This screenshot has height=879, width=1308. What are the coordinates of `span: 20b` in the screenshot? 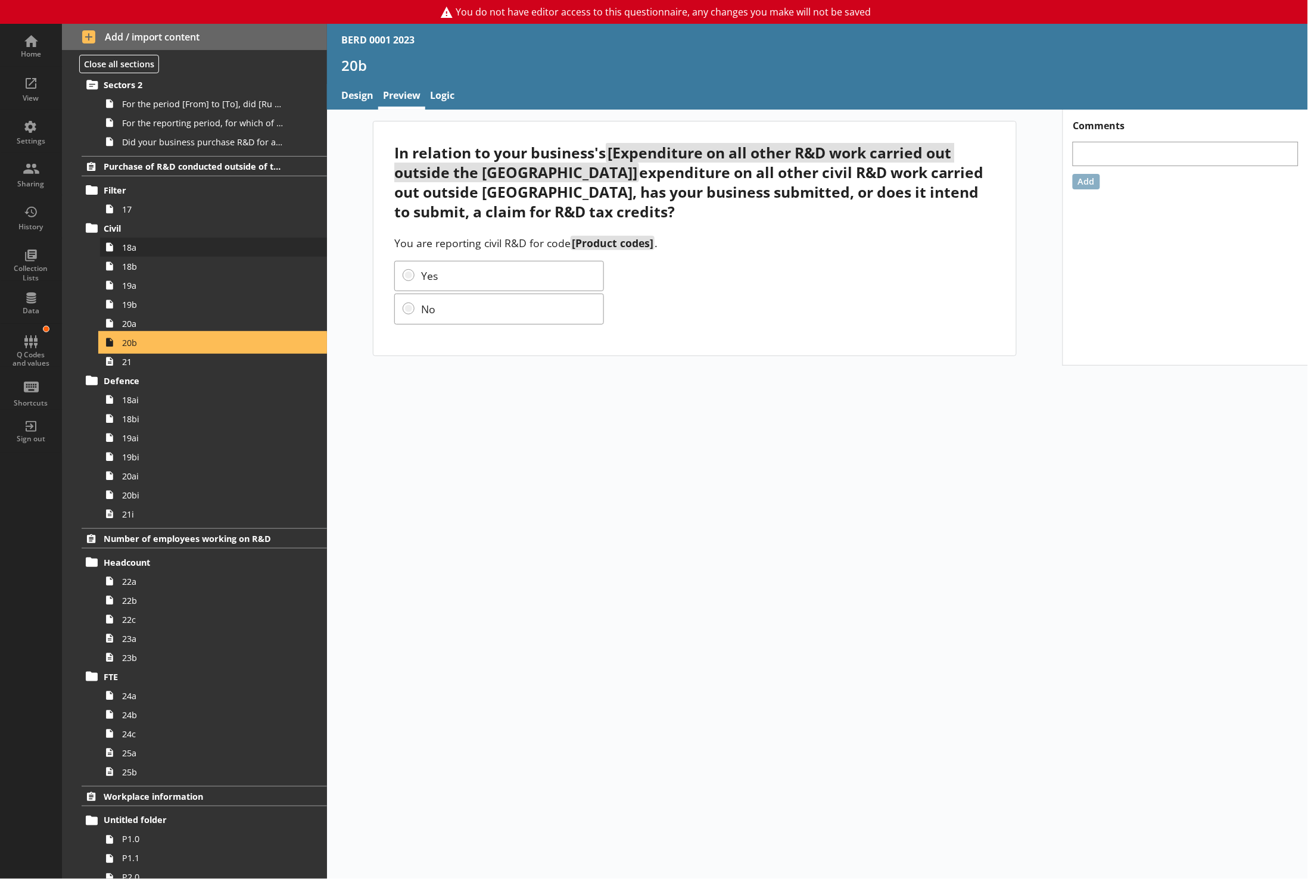 It's located at (204, 342).